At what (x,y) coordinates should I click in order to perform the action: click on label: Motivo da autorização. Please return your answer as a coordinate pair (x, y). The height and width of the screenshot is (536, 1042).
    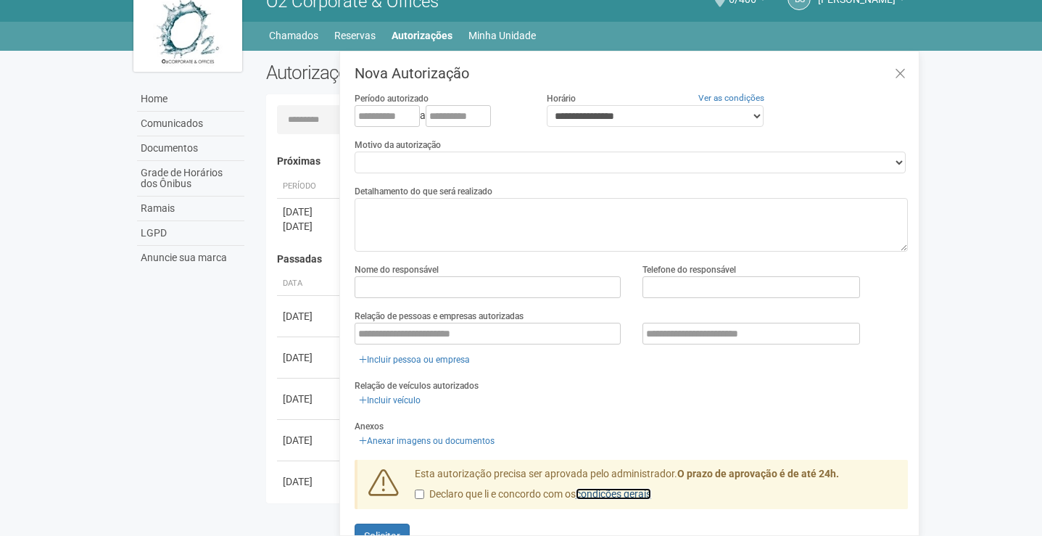
    Looking at the image, I should click on (397, 145).